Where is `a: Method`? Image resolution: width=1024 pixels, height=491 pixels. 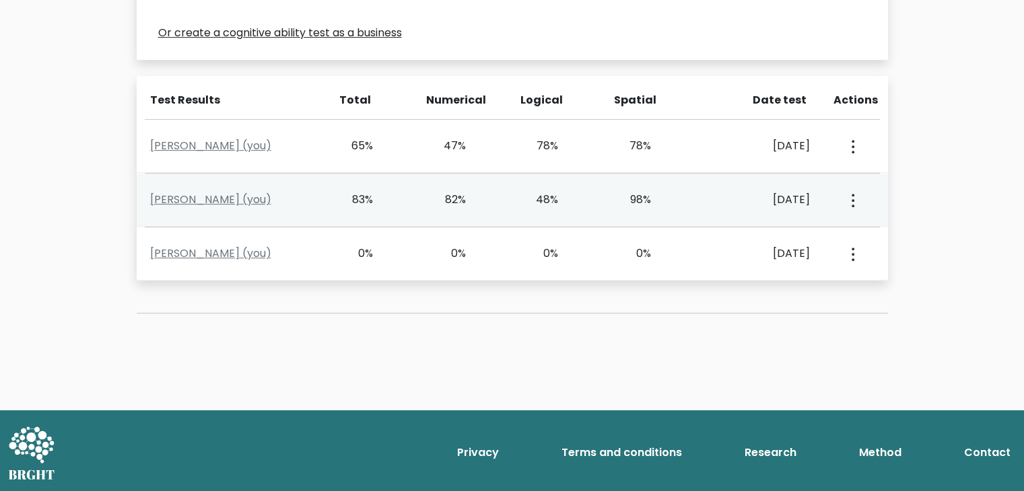
a: Method is located at coordinates (880, 453).